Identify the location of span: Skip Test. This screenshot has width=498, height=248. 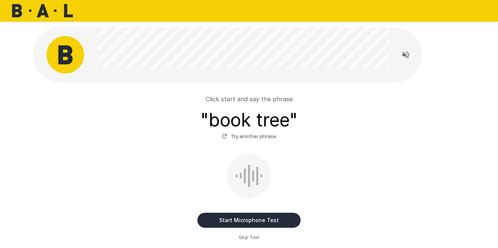
(249, 238).